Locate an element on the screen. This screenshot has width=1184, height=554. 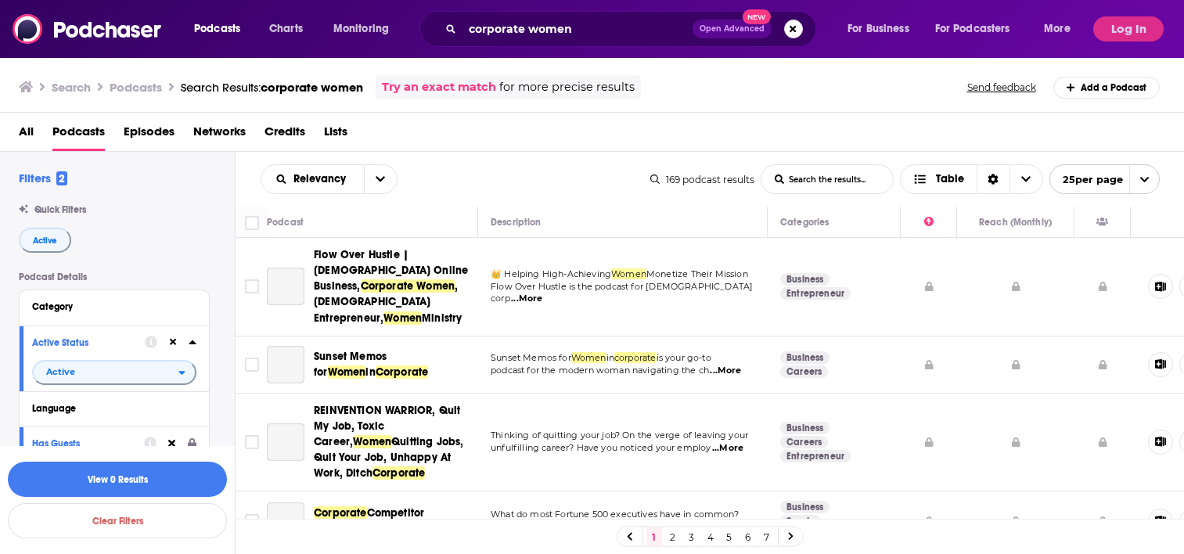
img: Podchaser - Follow, Share and Rate Podcasts is located at coordinates (88, 29).